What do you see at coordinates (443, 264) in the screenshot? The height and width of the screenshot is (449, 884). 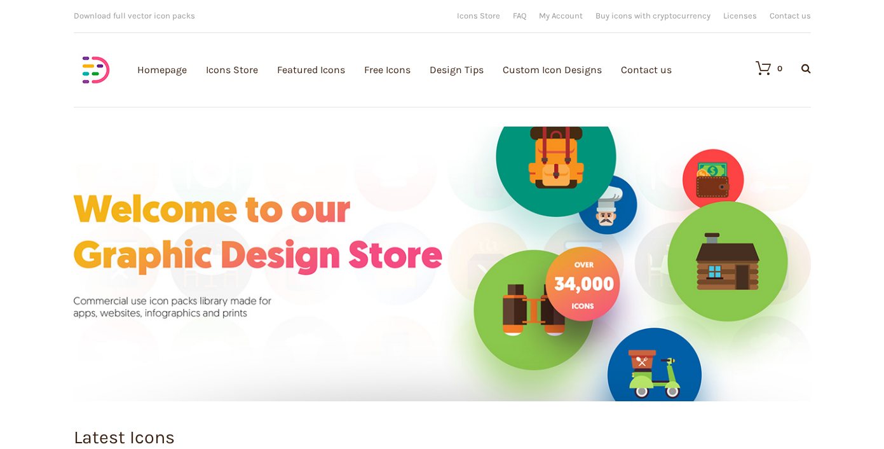 I see `img: Graphic-design-store.jpg` at bounding box center [443, 264].